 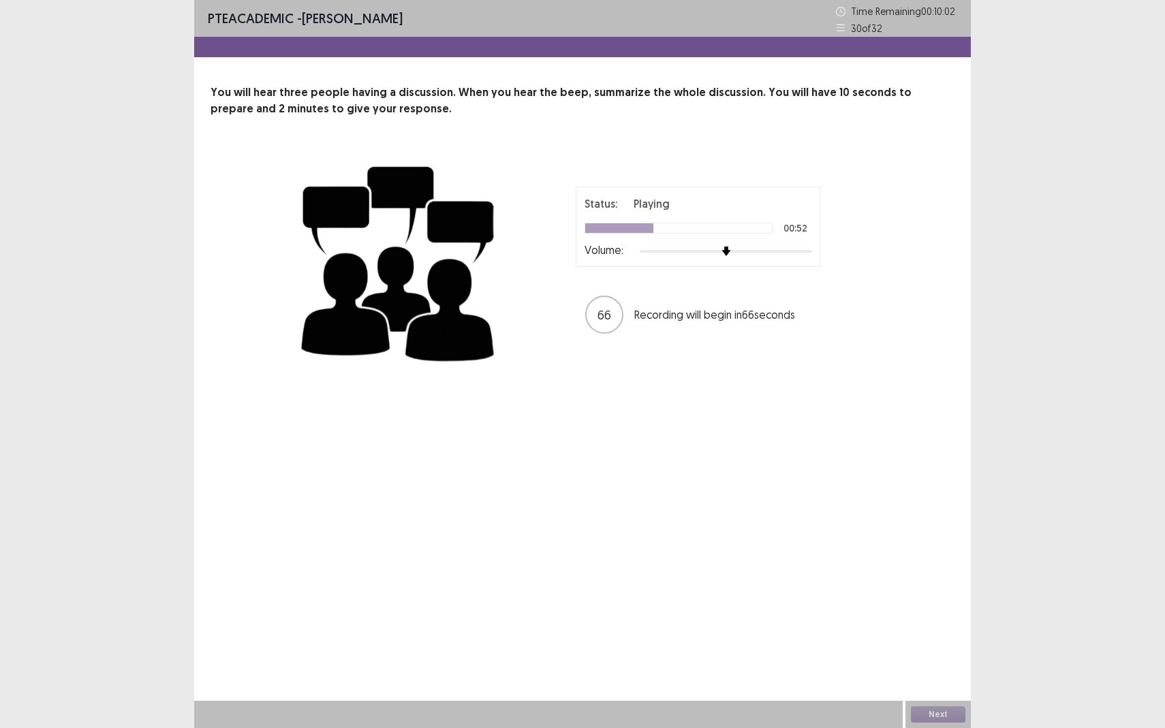 What do you see at coordinates (726, 251) in the screenshot?
I see `img: arrow-thumb` at bounding box center [726, 251].